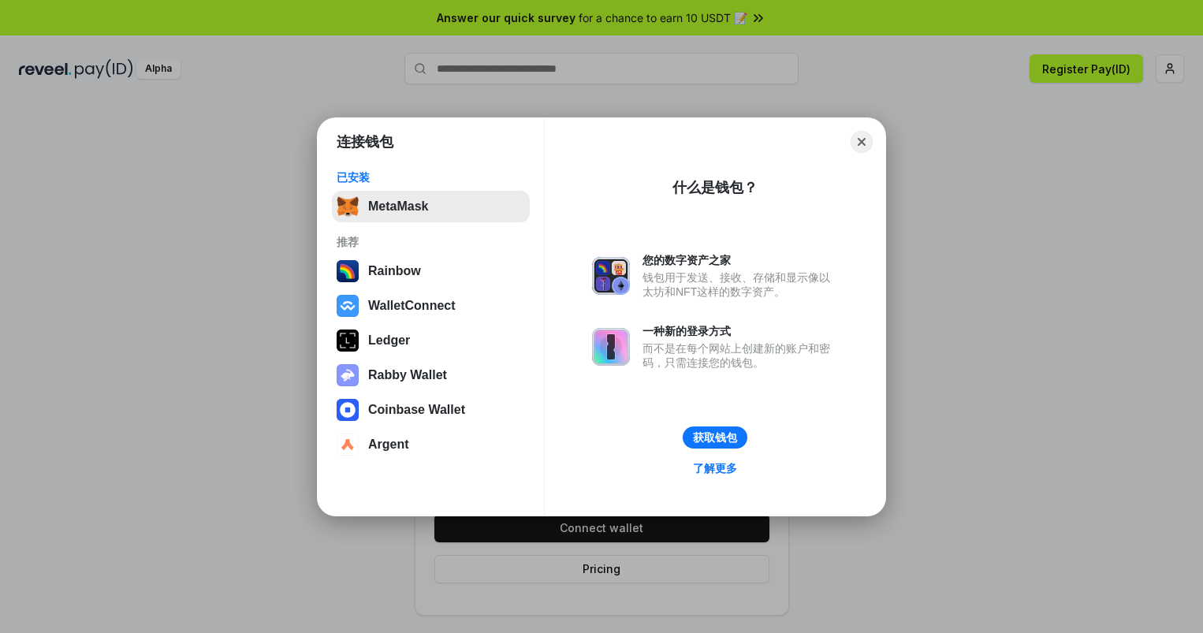 Image resolution: width=1203 pixels, height=633 pixels. Describe the element at coordinates (389, 341) in the screenshot. I see `div: Ledger` at that location.